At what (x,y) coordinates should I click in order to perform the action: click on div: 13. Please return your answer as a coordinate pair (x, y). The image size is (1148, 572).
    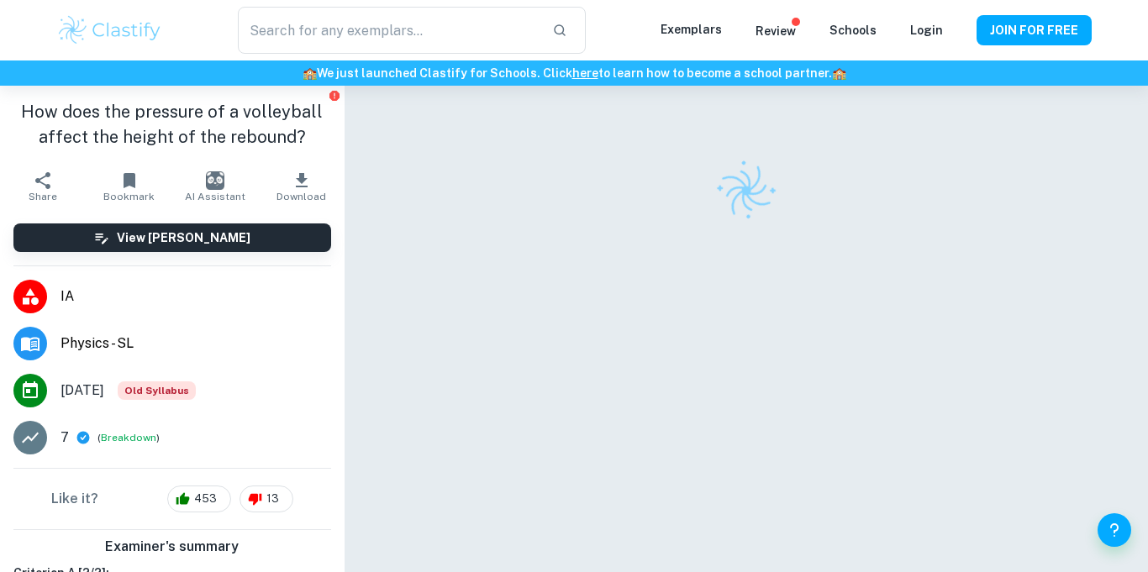
    Looking at the image, I should click on (266, 499).